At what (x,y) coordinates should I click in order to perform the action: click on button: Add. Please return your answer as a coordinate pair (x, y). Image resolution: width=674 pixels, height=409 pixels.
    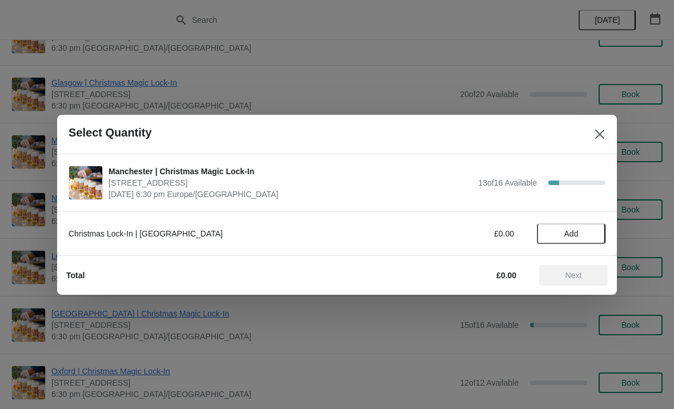
    Looking at the image, I should click on (571, 234).